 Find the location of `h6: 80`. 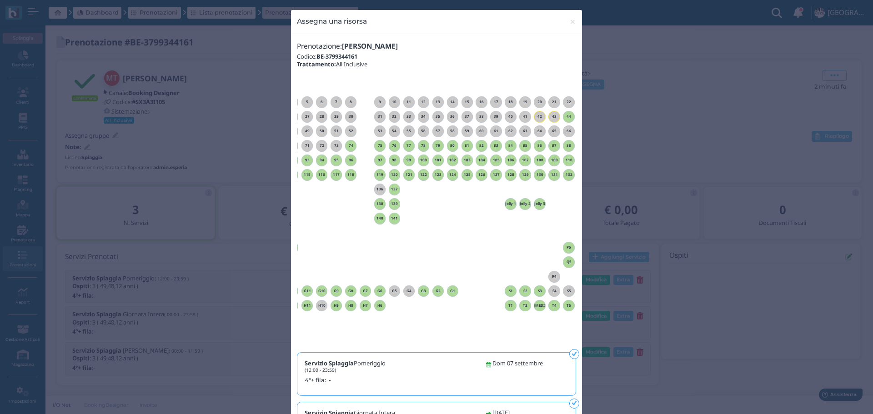

h6: 80 is located at coordinates (453, 146).